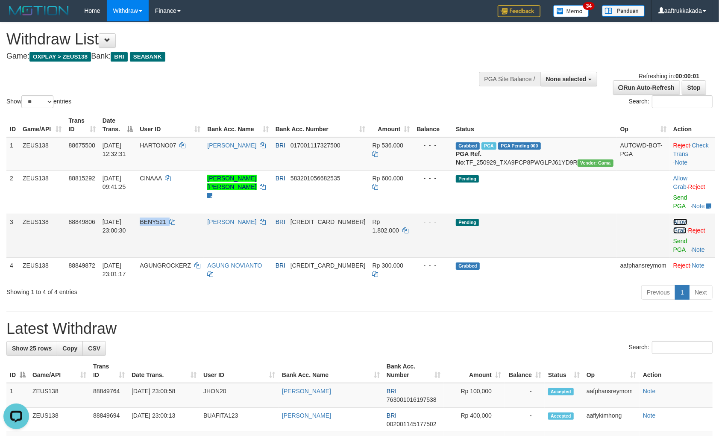  Describe the element at coordinates (60, 57) in the screenshot. I see `span: OXPLAY > ZEUS138` at that location.